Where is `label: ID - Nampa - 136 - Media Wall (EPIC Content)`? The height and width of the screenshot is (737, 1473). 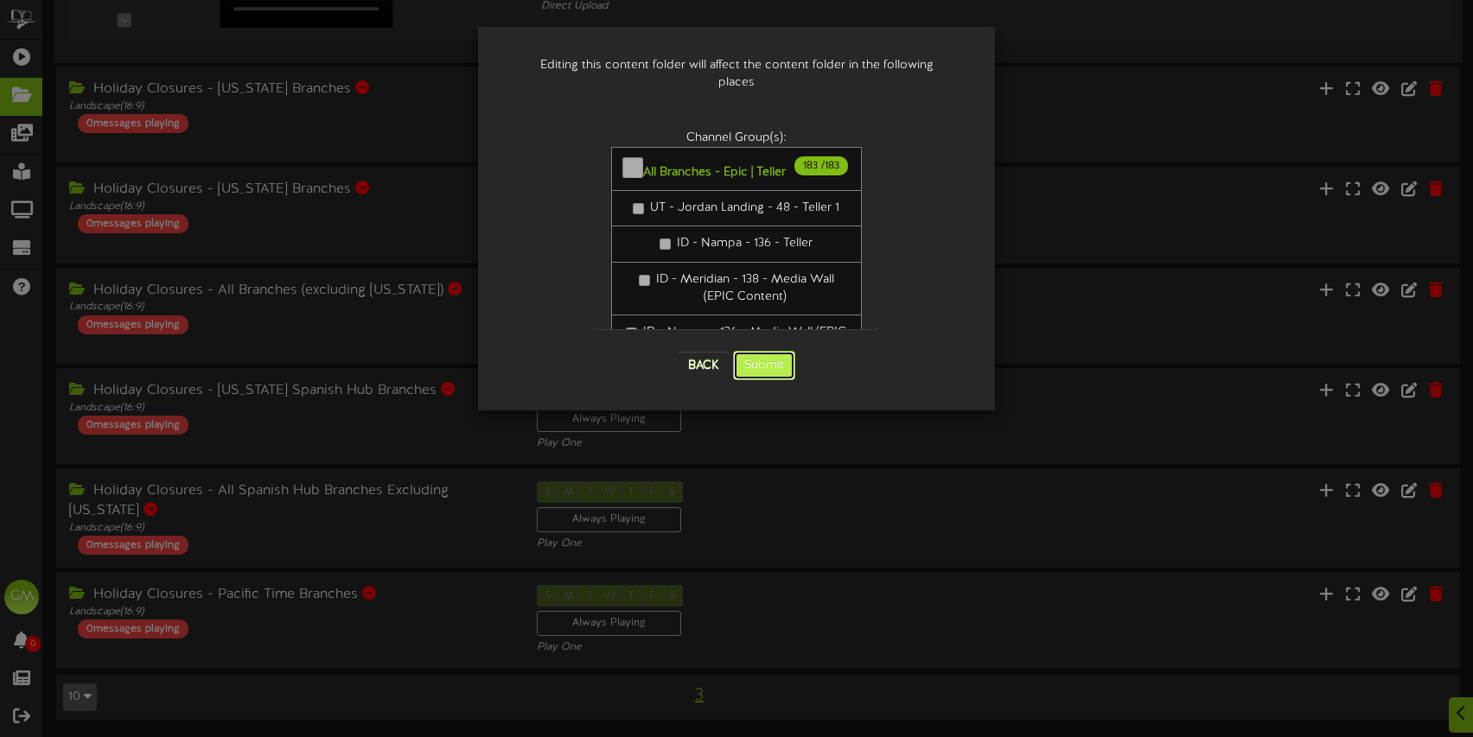
label: ID - Nampa - 136 - Media Wall (EPIC Content) is located at coordinates (736, 341).